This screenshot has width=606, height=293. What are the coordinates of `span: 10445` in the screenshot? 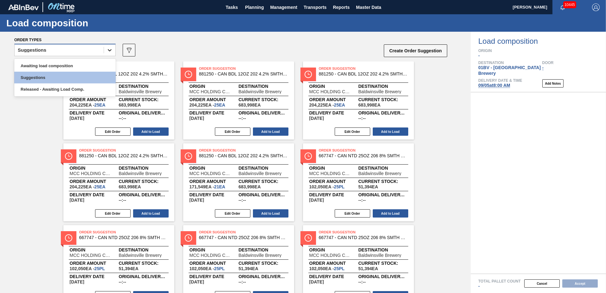 It's located at (570, 5).